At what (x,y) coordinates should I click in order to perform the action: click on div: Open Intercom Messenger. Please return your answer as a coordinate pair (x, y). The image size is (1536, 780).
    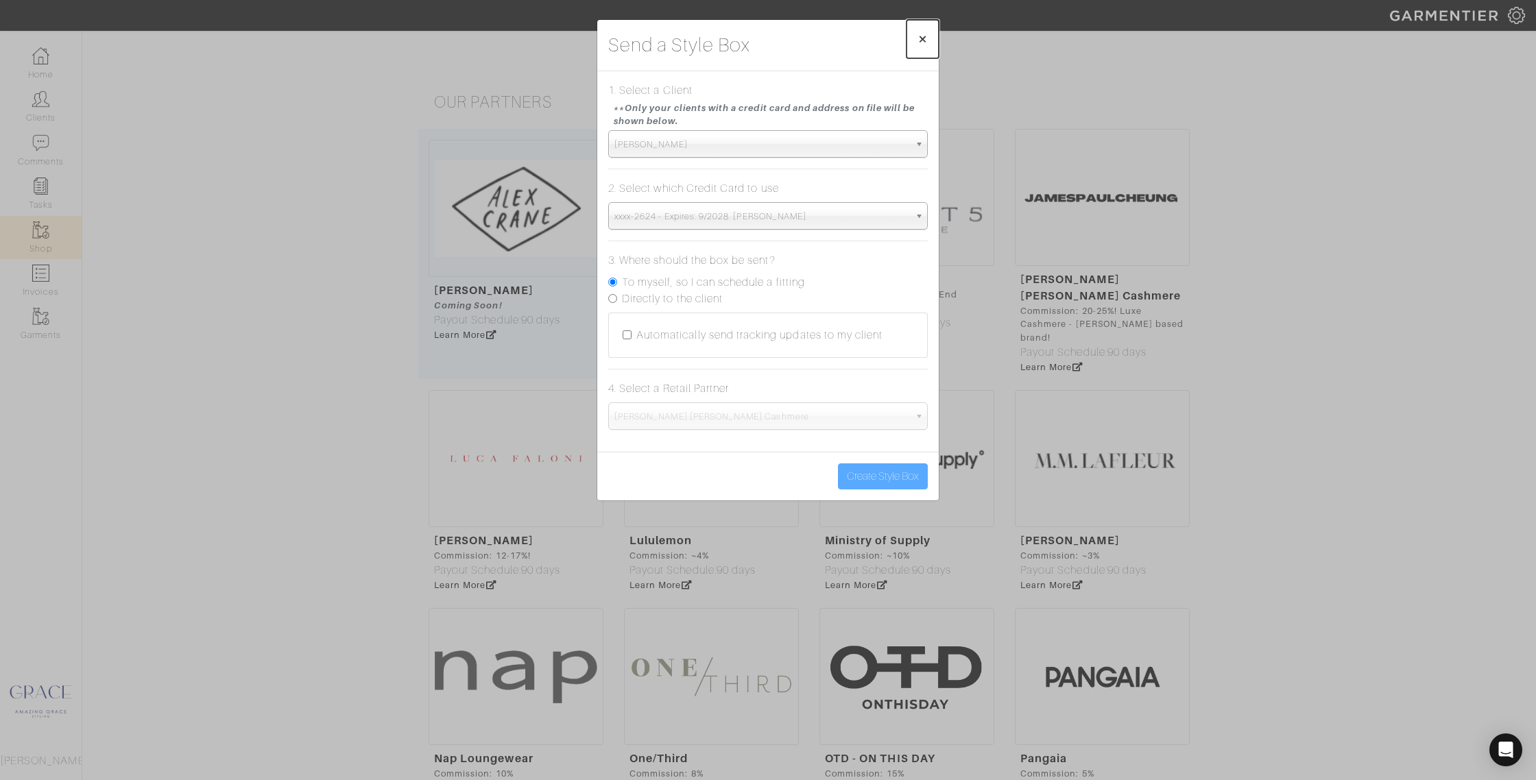
    Looking at the image, I should click on (1506, 750).